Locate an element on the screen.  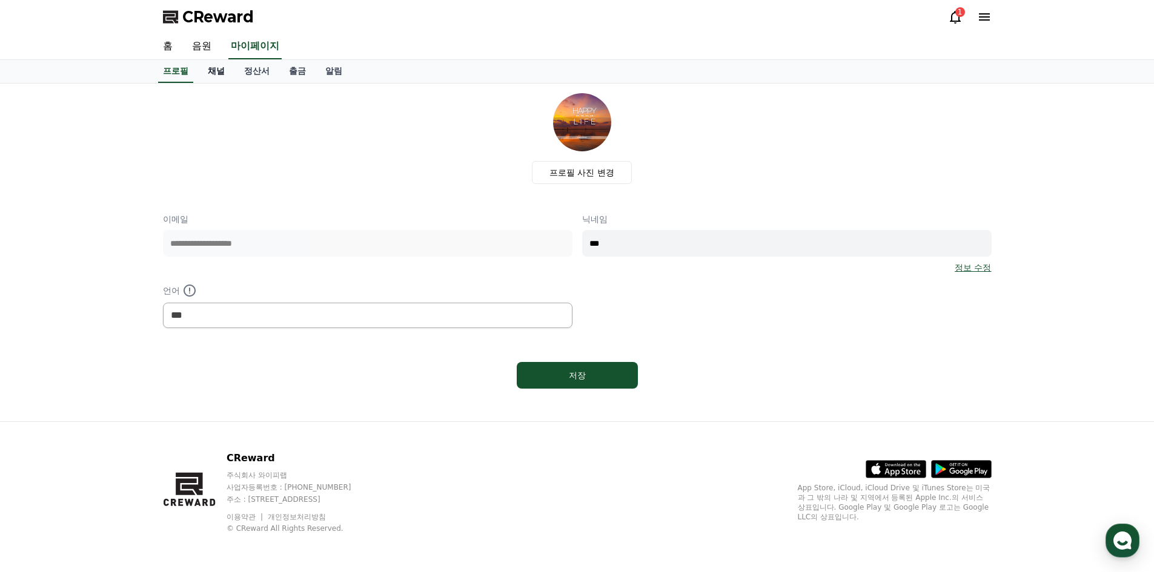
a: 정보 수정 is located at coordinates (973, 268).